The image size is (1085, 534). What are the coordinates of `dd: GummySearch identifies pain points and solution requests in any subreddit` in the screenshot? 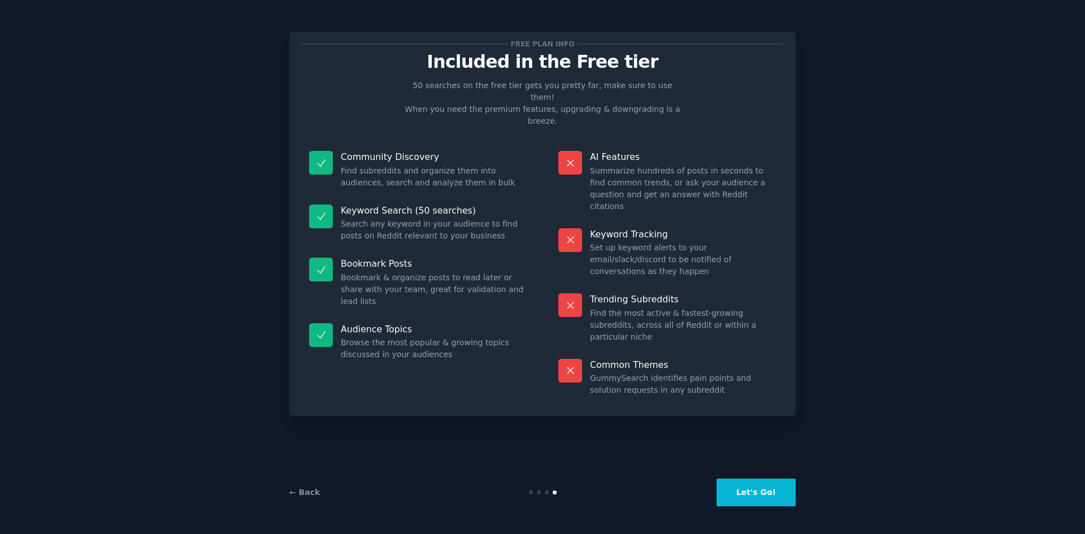 It's located at (682, 384).